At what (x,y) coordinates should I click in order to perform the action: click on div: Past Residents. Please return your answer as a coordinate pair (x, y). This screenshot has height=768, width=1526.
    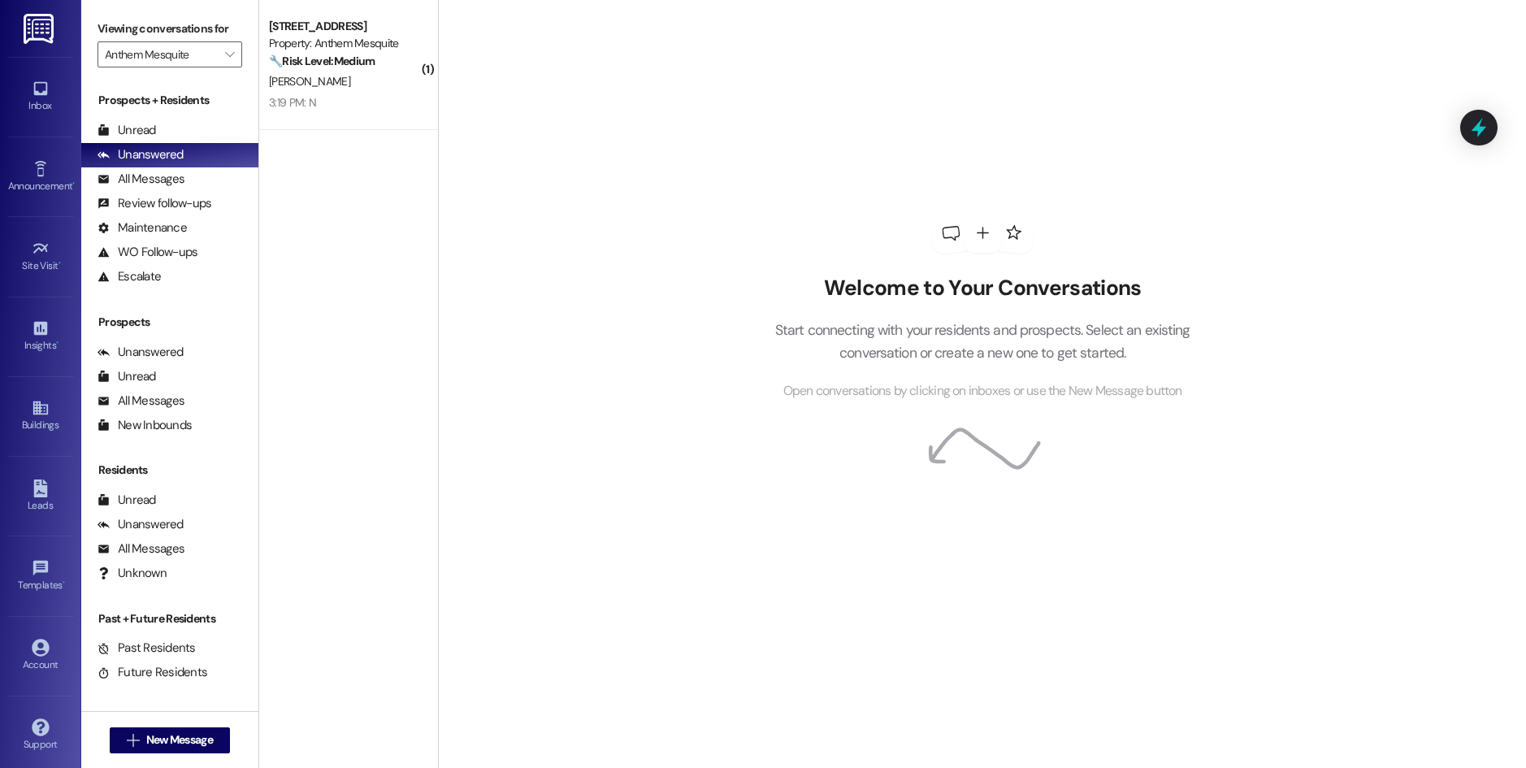
    Looking at the image, I should click on (146, 648).